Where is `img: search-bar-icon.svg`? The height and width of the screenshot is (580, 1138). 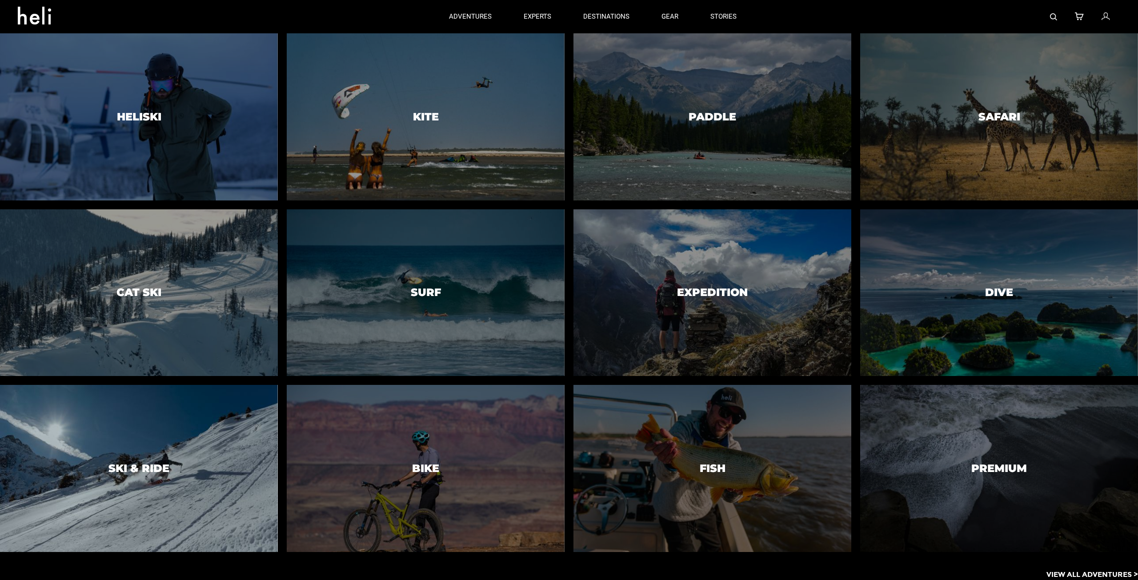 img: search-bar-icon.svg is located at coordinates (1053, 17).